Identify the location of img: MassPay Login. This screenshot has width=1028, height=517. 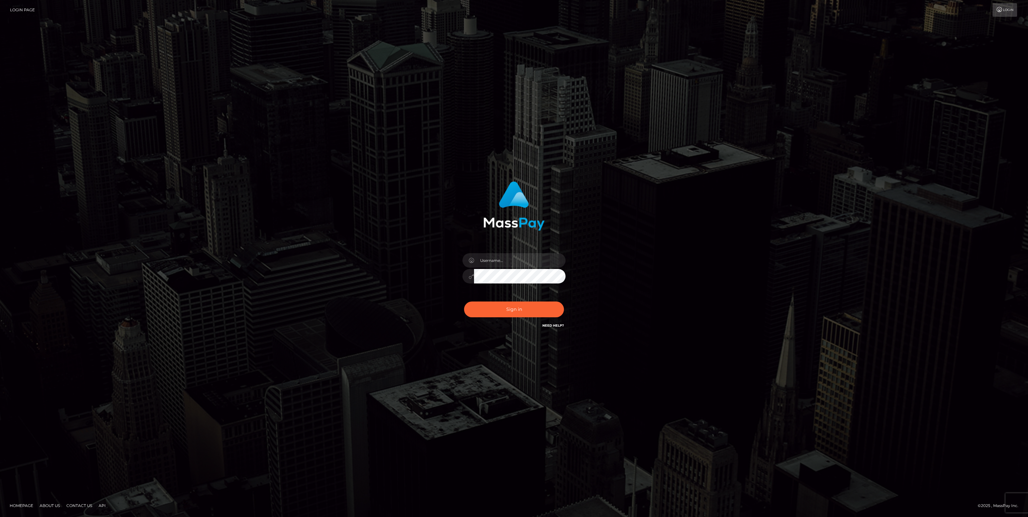
(514, 206).